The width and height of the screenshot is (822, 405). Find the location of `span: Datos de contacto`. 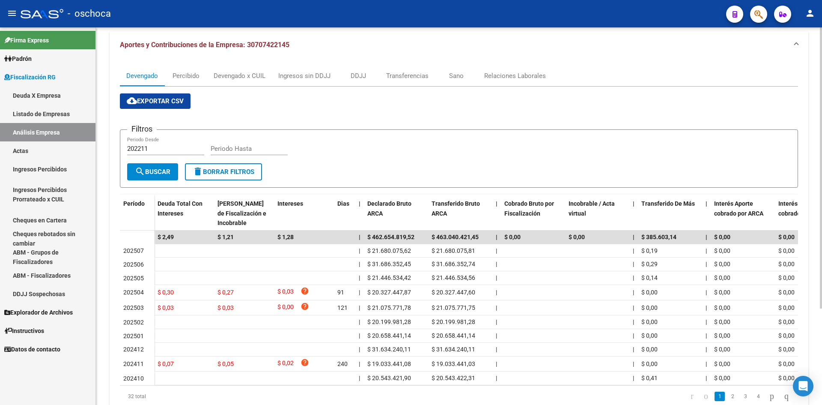

span: Datos de contacto is located at coordinates (32, 349).